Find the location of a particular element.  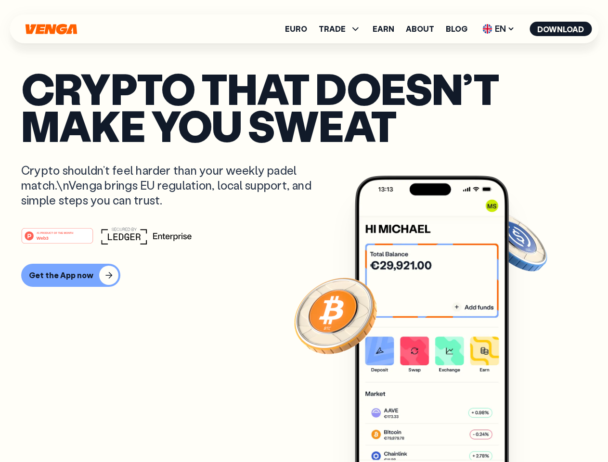

button: Download is located at coordinates (561, 29).